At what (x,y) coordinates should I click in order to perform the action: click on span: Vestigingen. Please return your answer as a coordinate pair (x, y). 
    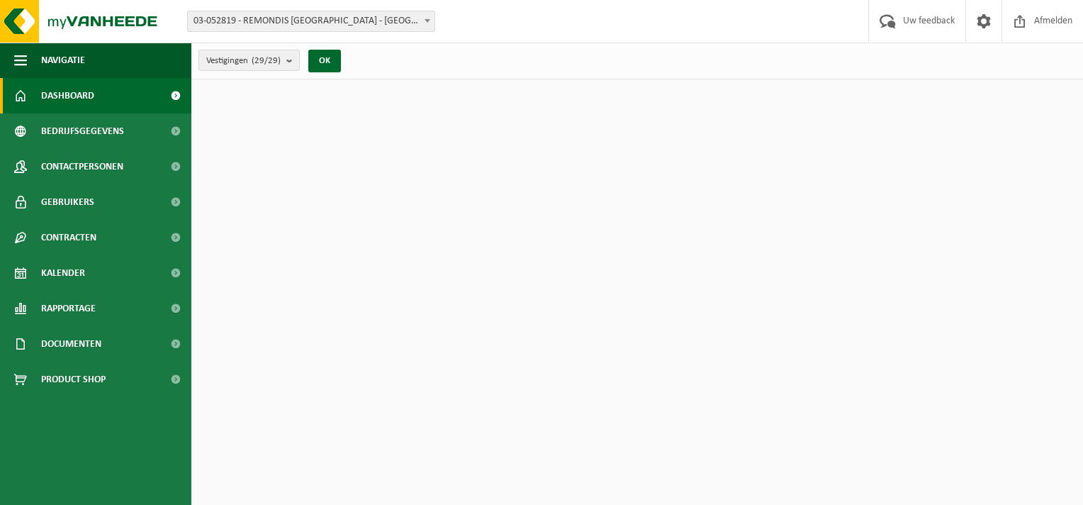
    Looking at the image, I should click on (243, 61).